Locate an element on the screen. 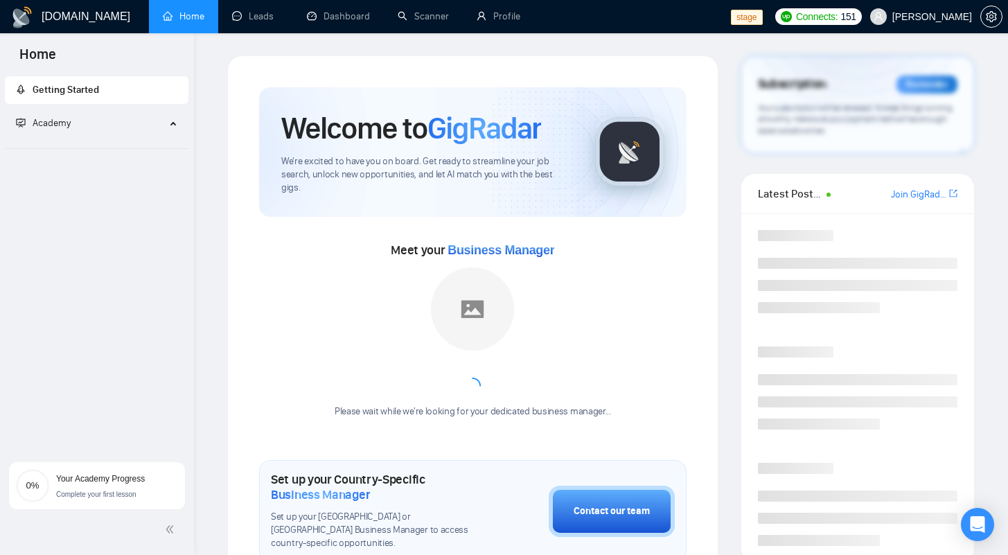 The image size is (1008, 555). span: user is located at coordinates (879, 17).